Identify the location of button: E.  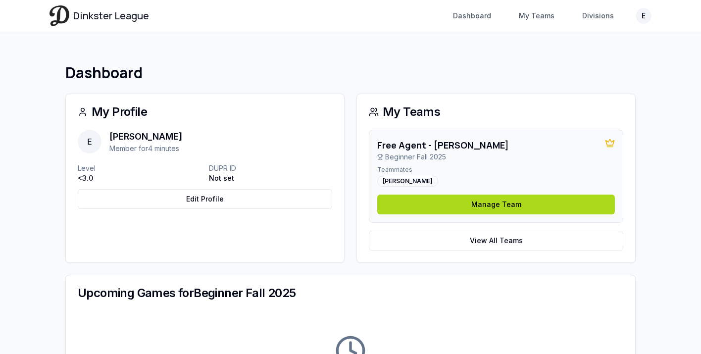
(644, 16).